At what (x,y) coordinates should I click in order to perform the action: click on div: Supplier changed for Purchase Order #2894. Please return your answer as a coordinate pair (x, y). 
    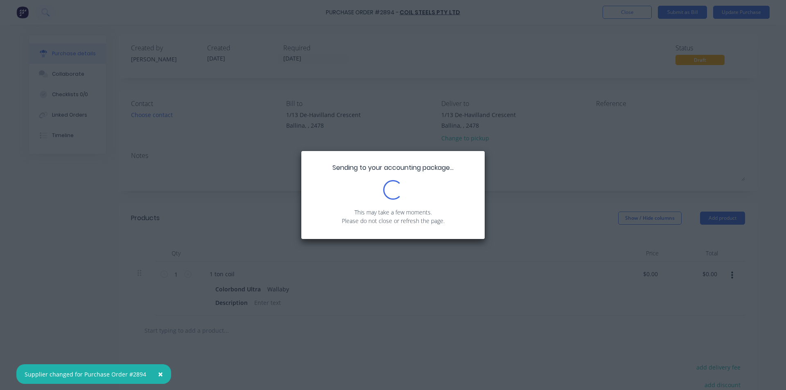
    Looking at the image, I should click on (85, 374).